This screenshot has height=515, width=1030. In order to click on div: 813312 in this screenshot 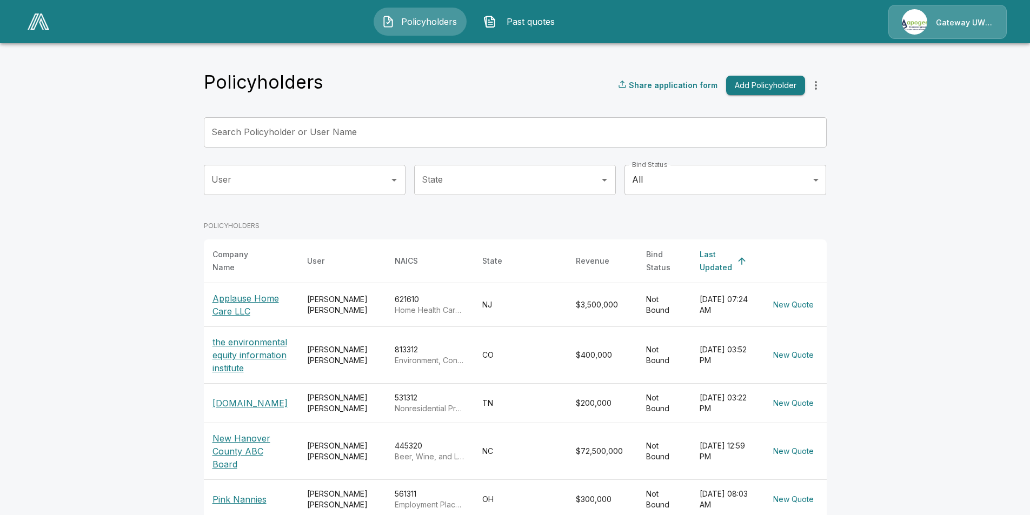, I will do `click(430, 355)`.